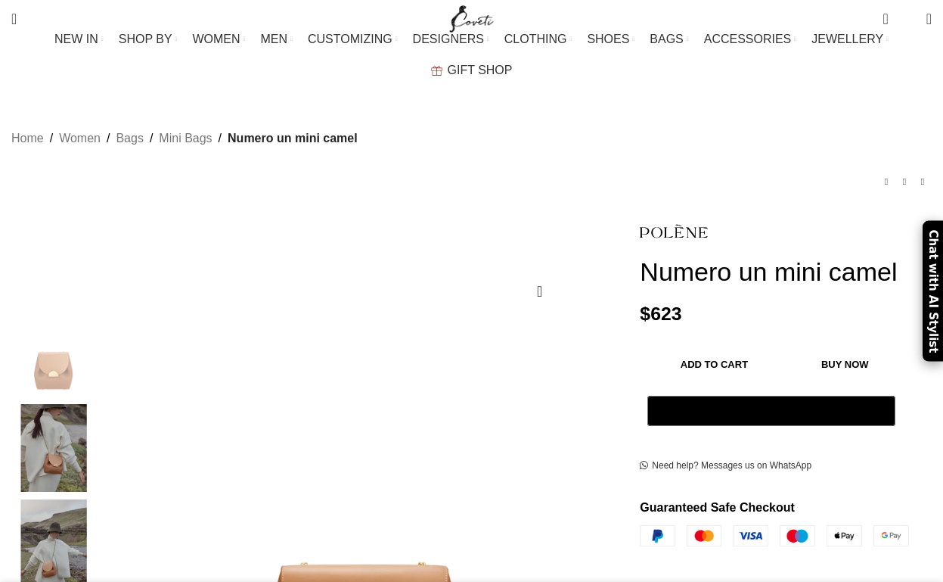 This screenshot has height=582, width=943. What do you see at coordinates (14, 19) in the screenshot?
I see `a: Search` at bounding box center [14, 19].